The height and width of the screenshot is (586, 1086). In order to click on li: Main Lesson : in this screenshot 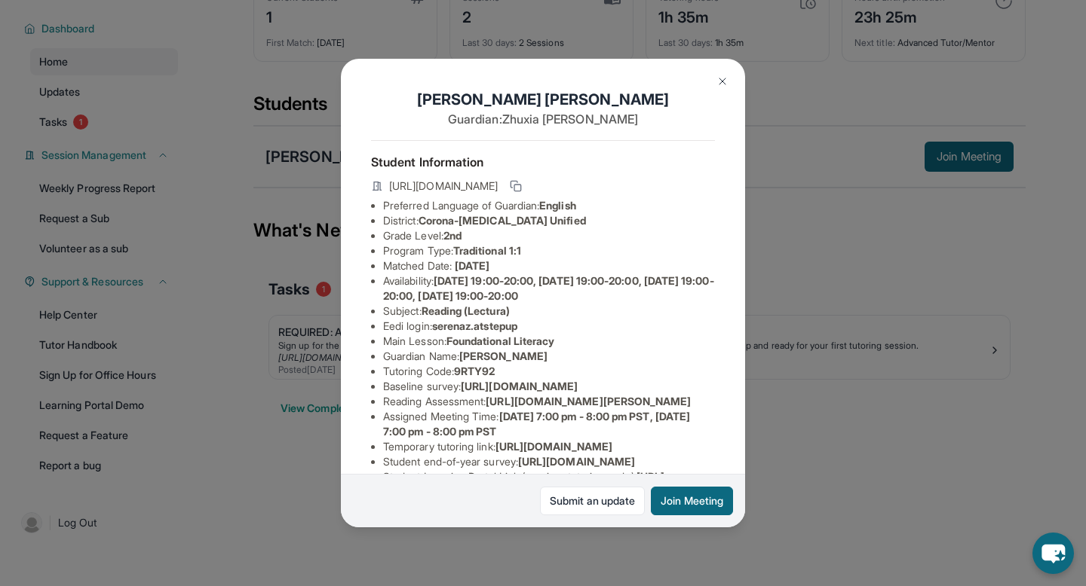, I will do `click(549, 341)`.